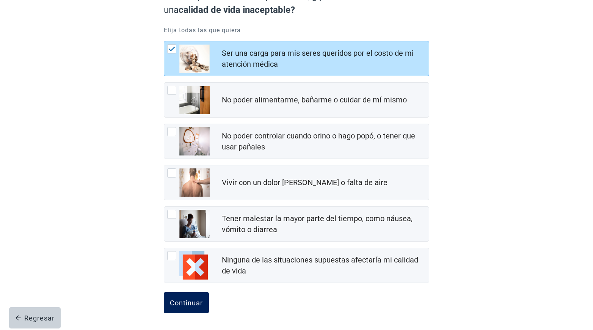  What do you see at coordinates (296, 265) in the screenshot?
I see `div: Ninguna de las situaciones supuestas afectaría mi calidad de vida, checkbox, not checked` at bounding box center [296, 265].